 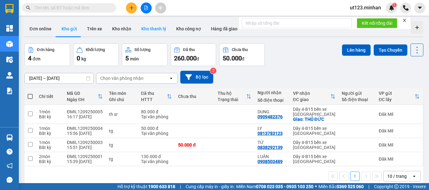 What do you see at coordinates (162, 187) in the screenshot?
I see `strong: 1900 633 818` at bounding box center [162, 187].